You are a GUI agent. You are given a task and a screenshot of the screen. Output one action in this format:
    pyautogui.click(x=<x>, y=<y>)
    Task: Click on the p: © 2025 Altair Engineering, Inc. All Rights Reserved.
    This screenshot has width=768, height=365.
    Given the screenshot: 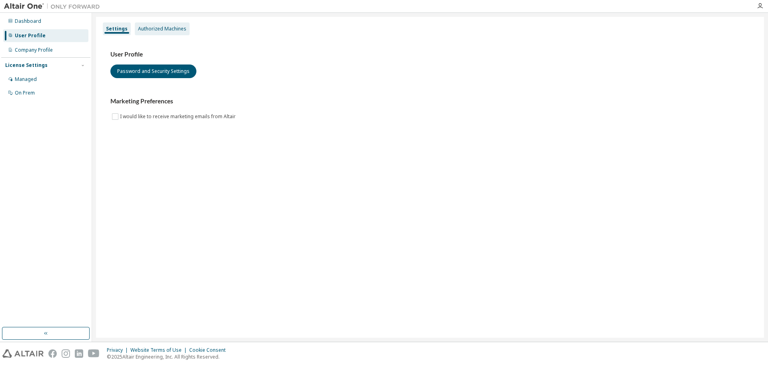 What is the action you would take?
    pyautogui.click(x=168, y=356)
    